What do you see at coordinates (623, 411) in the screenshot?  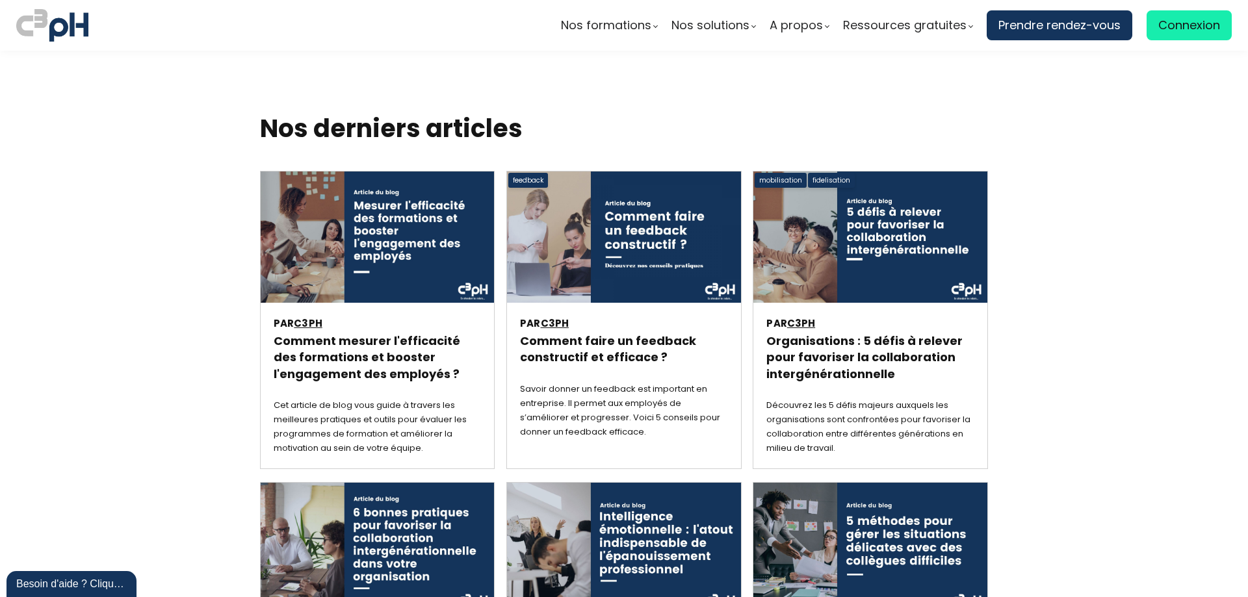 I see `div: Savoir donner un feedback est important en entreprise. Il permet aux employés de s’améliorer et p...` at bounding box center [623, 411].